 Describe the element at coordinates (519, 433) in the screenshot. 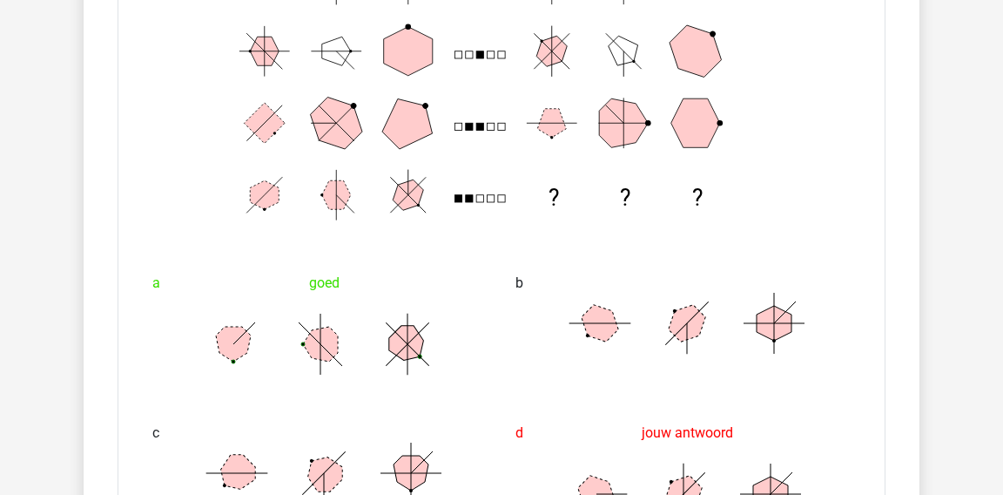

I see `span: d` at that location.